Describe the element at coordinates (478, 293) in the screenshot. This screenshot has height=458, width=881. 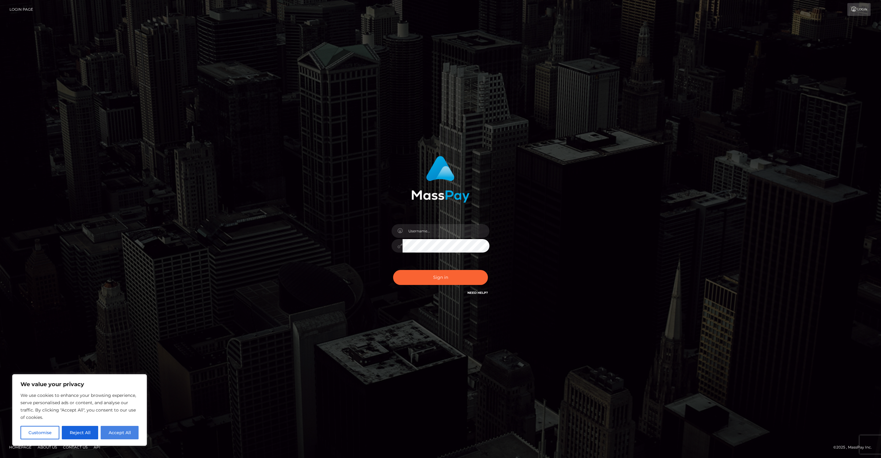
I see `a: Need Help?` at that location.